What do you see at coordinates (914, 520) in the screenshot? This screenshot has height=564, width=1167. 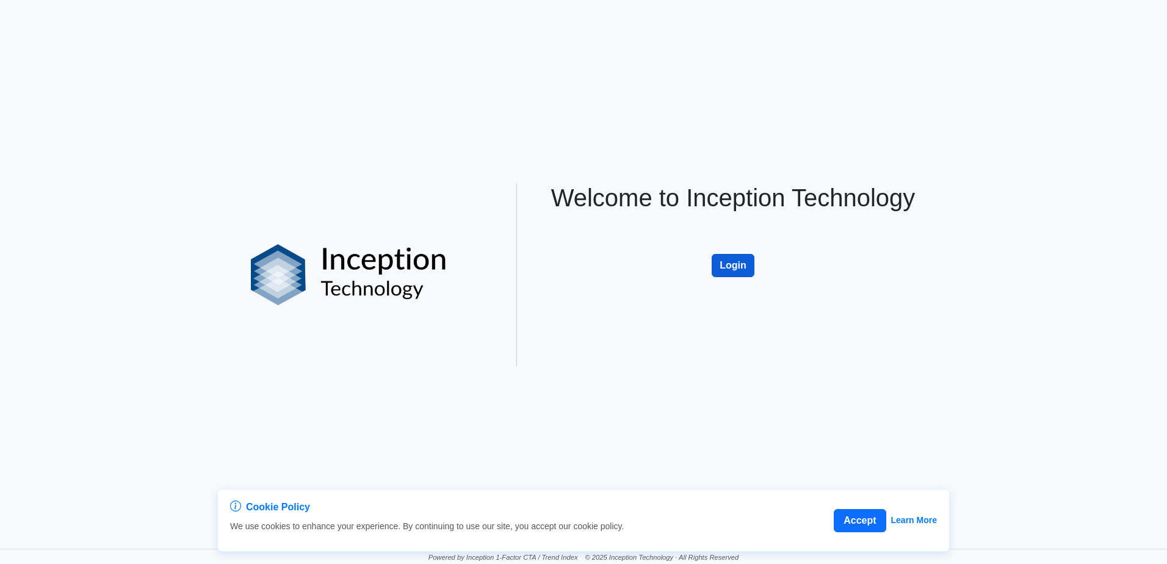 I see `a: Learn More` at bounding box center [914, 520].